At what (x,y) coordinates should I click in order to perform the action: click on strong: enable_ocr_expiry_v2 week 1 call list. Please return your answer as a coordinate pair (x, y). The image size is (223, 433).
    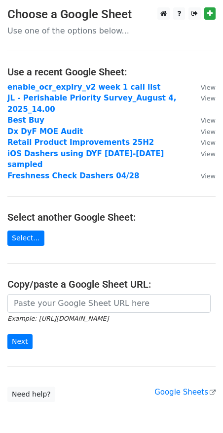
    Looking at the image, I should click on (84, 87).